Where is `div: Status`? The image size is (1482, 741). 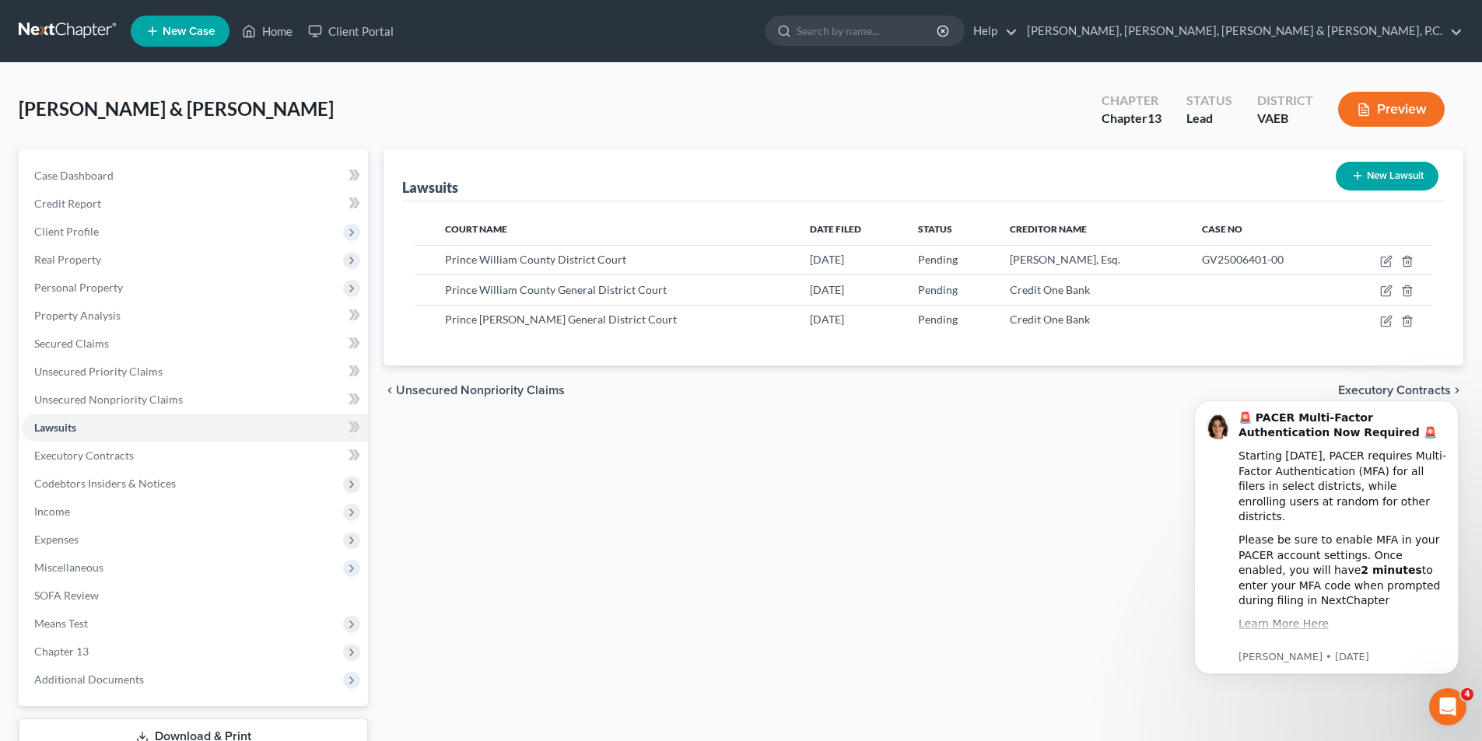 div: Status is located at coordinates (1209, 100).